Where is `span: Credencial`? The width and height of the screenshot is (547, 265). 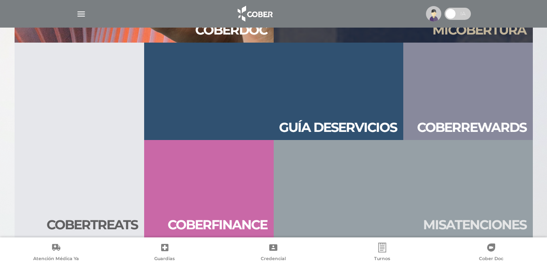
span: Credencial is located at coordinates (273, 259).